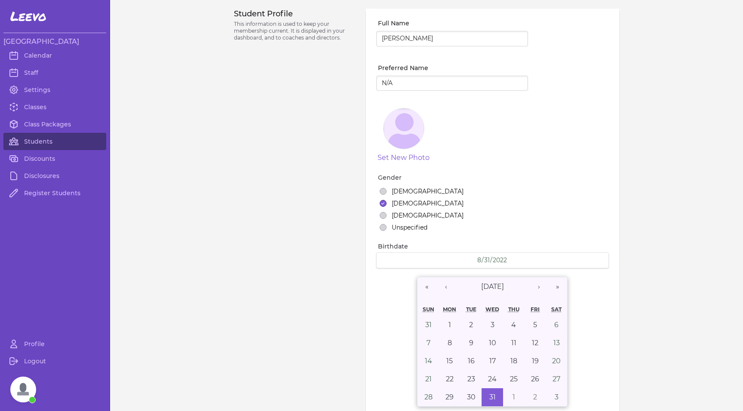 The width and height of the screenshot is (743, 411). I want to click on button: August 16, 2022, so click(472, 361).